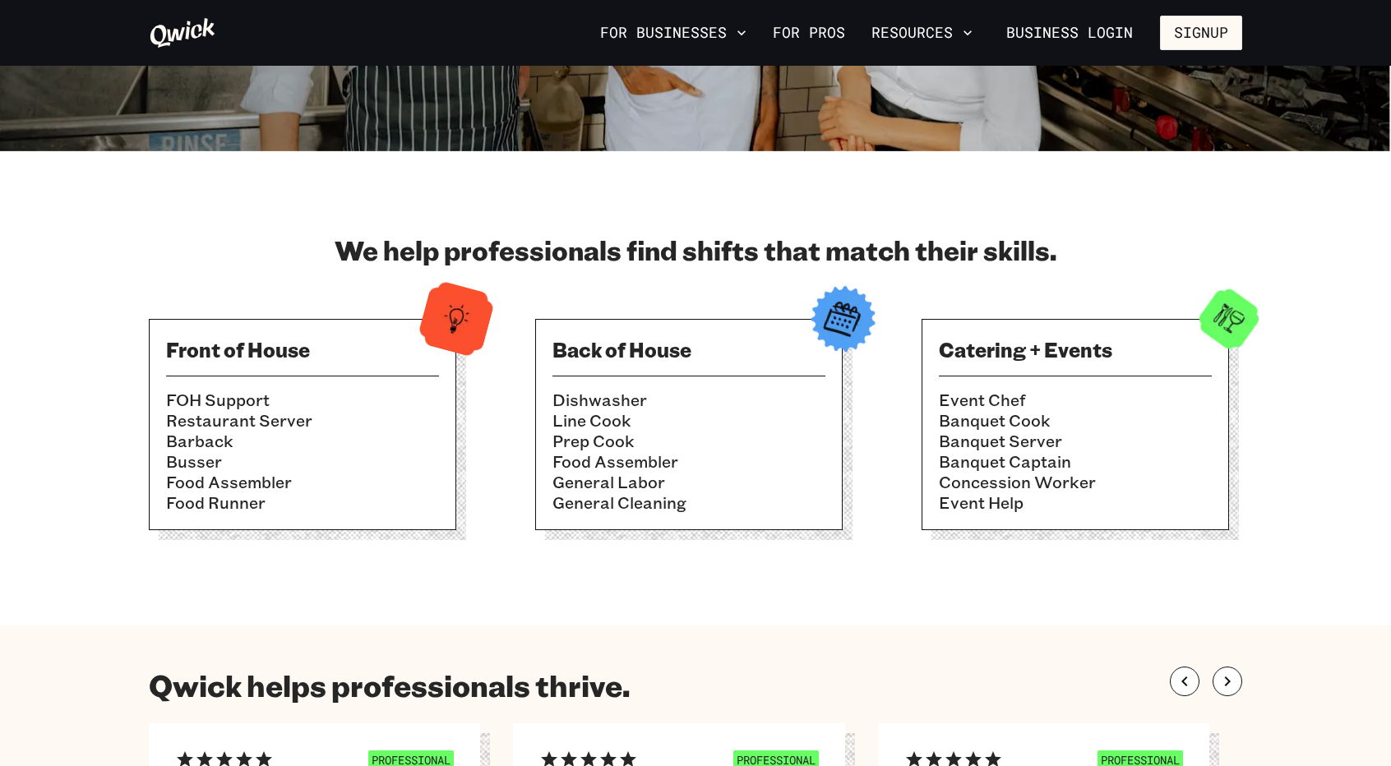  Describe the element at coordinates (303, 349) in the screenshot. I see `h3: Front of House` at that location.